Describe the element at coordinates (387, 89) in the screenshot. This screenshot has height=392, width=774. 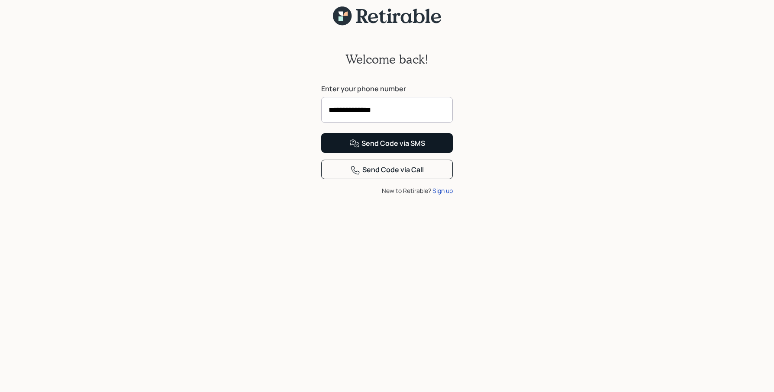
I see `label: Enter your phone number` at that location.